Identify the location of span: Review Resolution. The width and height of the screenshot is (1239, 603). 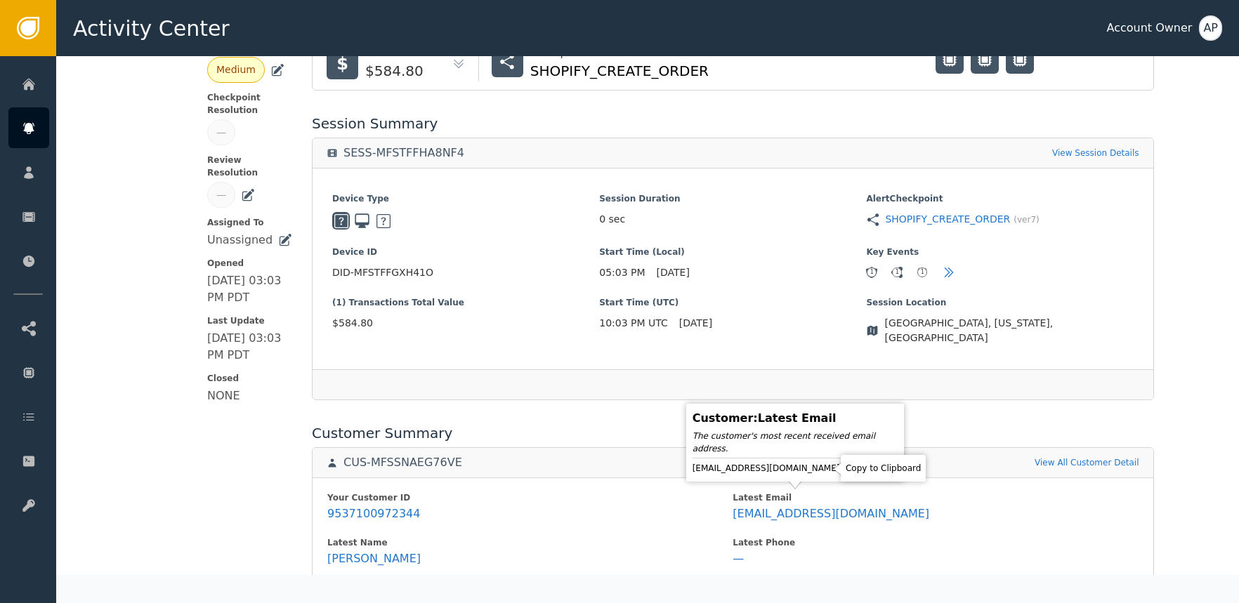
(249, 166).